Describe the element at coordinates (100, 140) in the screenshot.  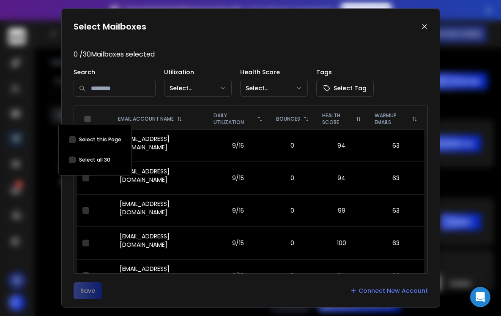
I see `label: Select this Page` at that location.